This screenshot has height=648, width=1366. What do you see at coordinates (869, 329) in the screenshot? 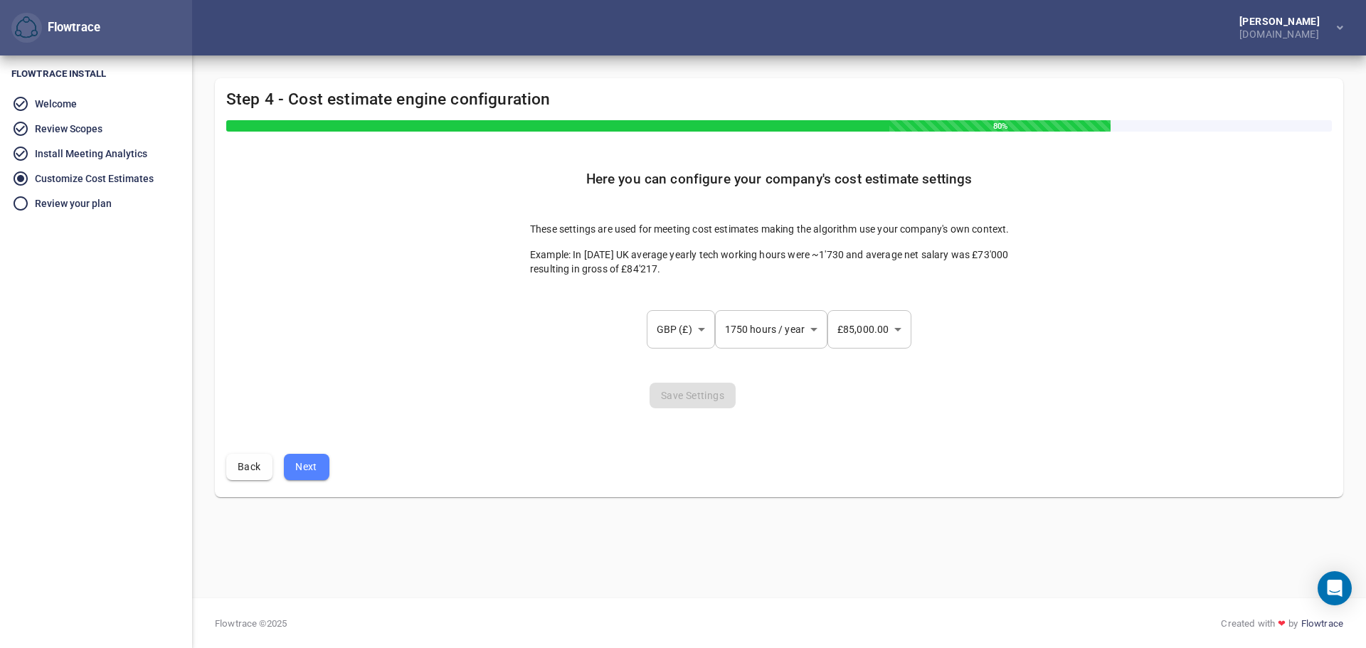
I see `div: £85,000.00` at bounding box center [869, 329].